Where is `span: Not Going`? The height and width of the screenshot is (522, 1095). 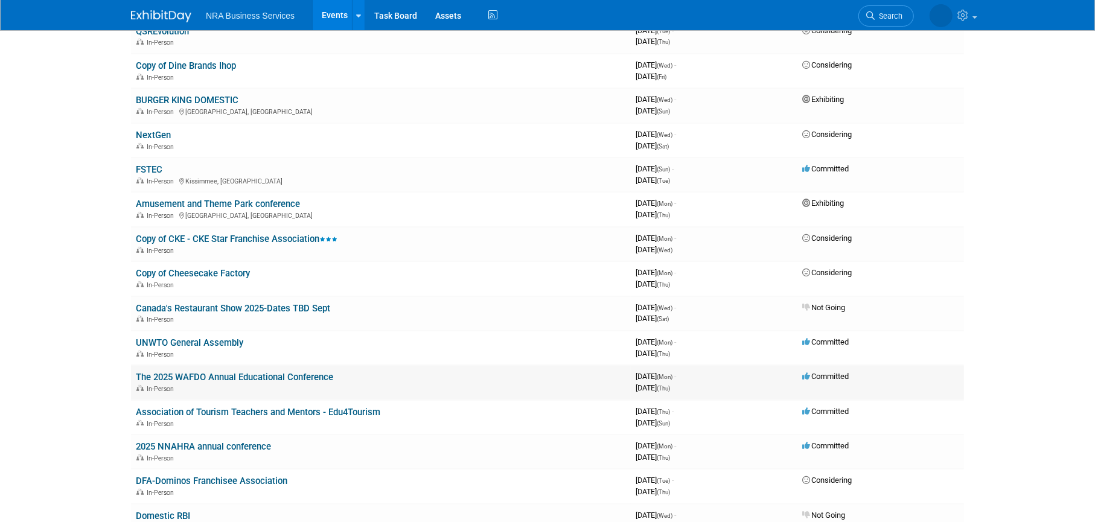
span: Not Going is located at coordinates (823, 515).